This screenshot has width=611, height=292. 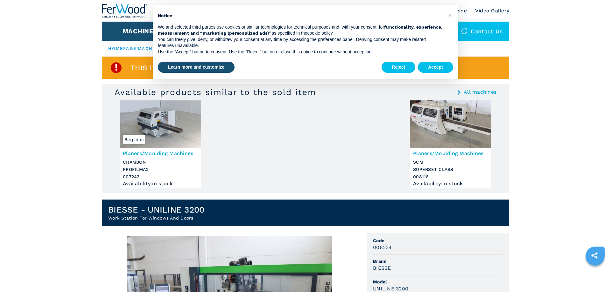 What do you see at coordinates (140, 31) in the screenshot?
I see `button: Machines` at bounding box center [140, 31].